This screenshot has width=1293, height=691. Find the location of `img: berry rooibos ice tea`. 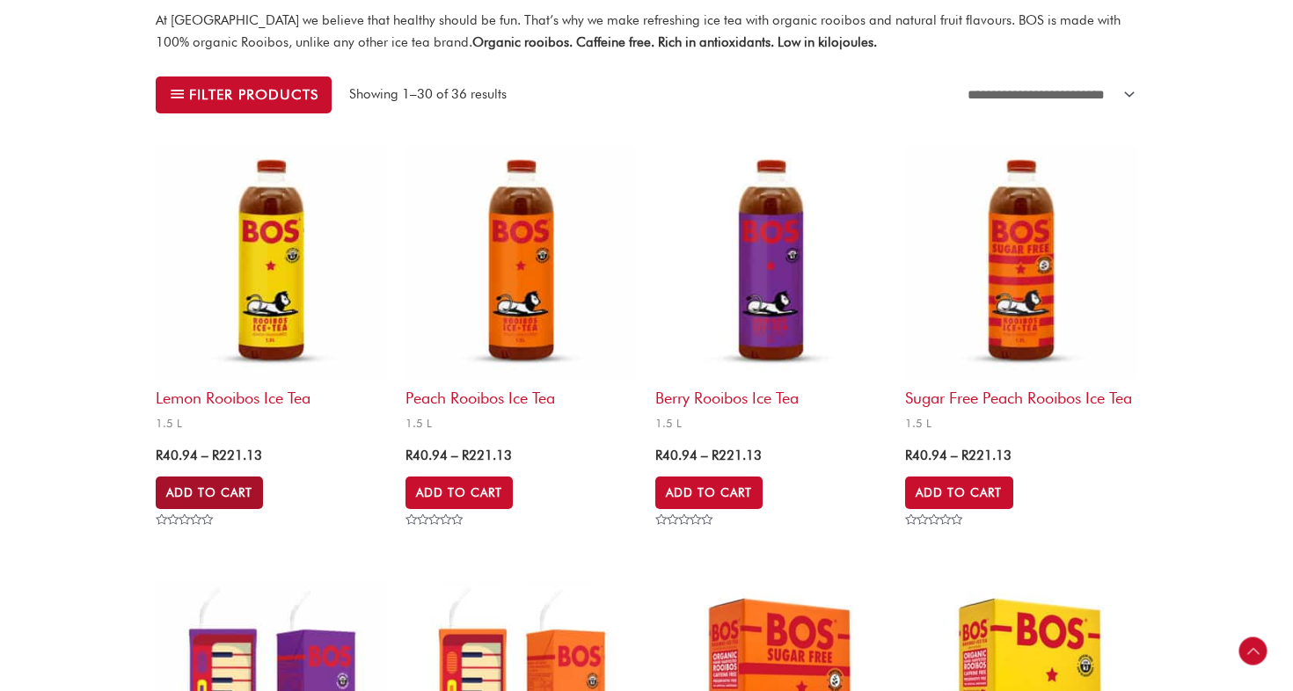

img: berry rooibos ice tea is located at coordinates (771, 262).